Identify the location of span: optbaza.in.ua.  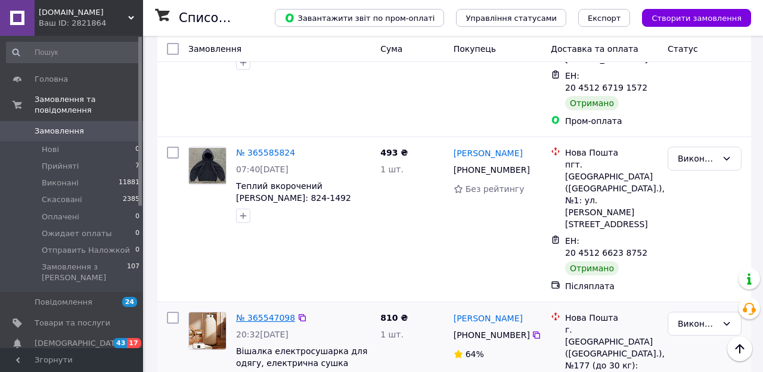
(83, 13).